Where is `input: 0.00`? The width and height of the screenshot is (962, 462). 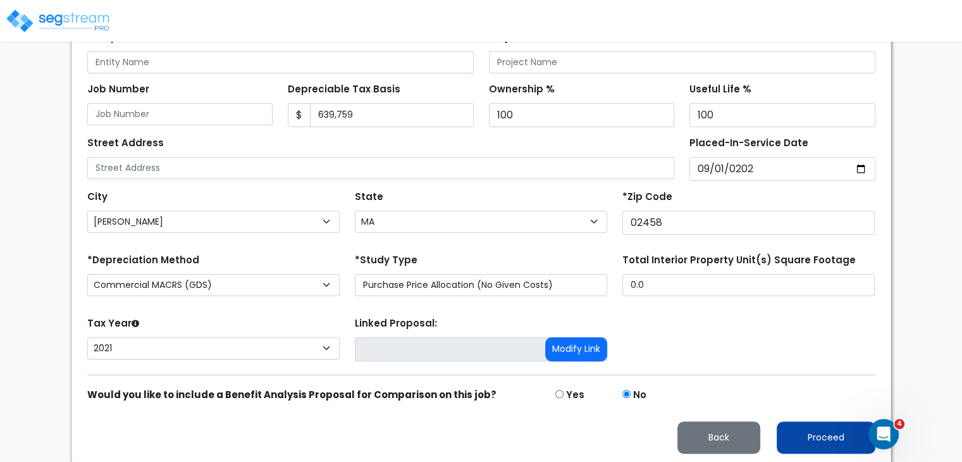 input: 0.00 is located at coordinates (391, 115).